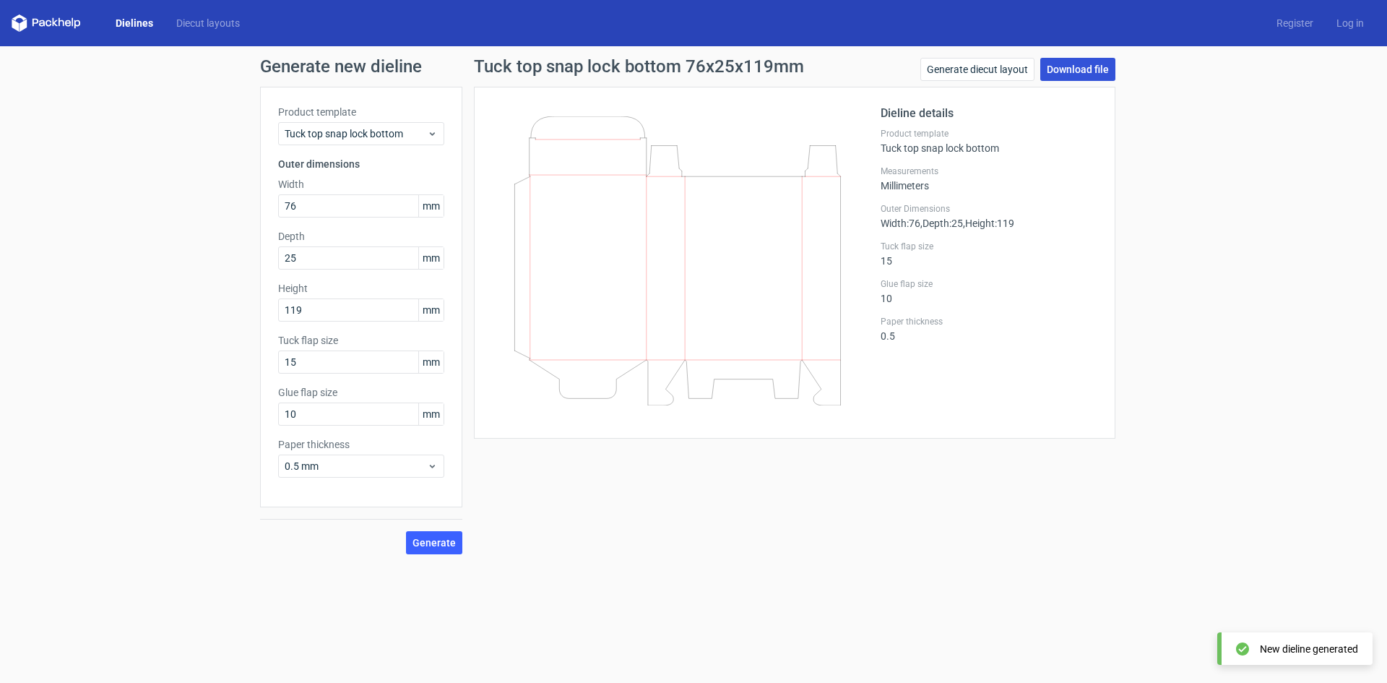  I want to click on div: Millimeters, so click(989, 178).